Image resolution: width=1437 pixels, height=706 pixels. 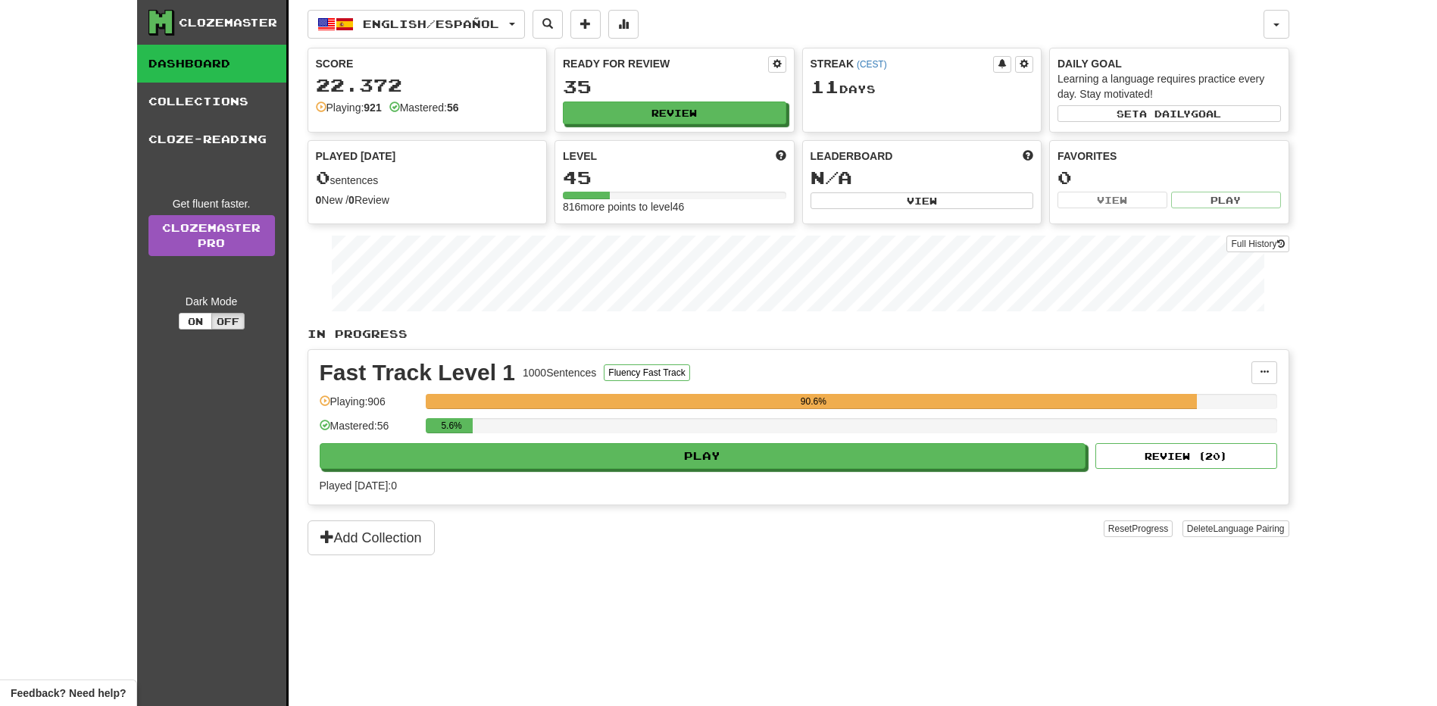 What do you see at coordinates (1248, 529) in the screenshot?
I see `span: Language Pairing` at bounding box center [1248, 529].